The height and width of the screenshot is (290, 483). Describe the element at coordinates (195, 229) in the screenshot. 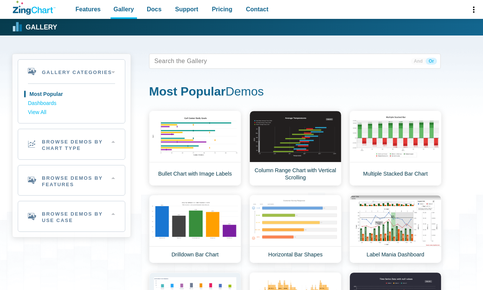

I see `a: Drilldown Bar Chart` at that location.